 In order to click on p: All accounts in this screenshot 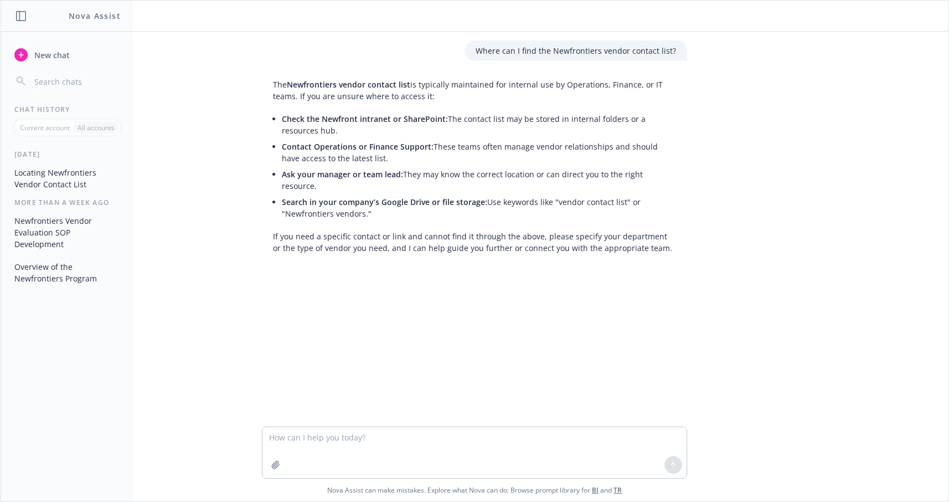, I will do `click(96, 127)`.